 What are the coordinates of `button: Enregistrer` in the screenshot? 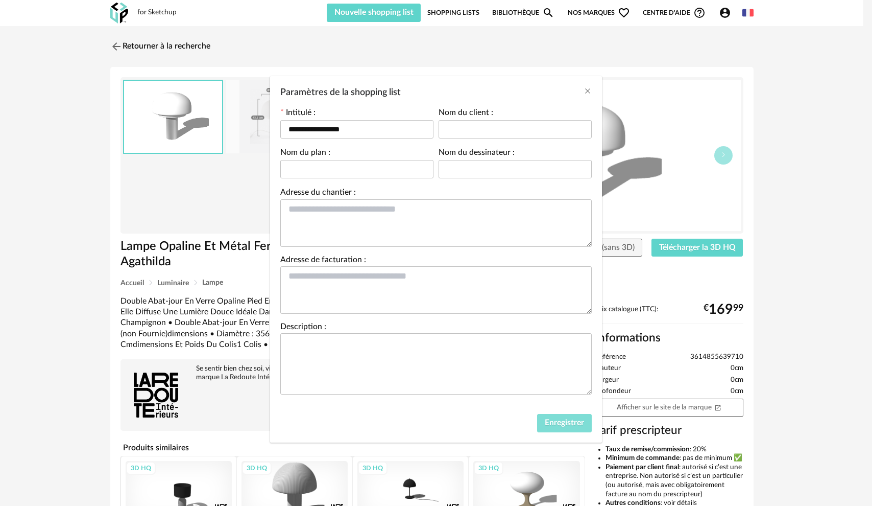 It's located at (564, 423).